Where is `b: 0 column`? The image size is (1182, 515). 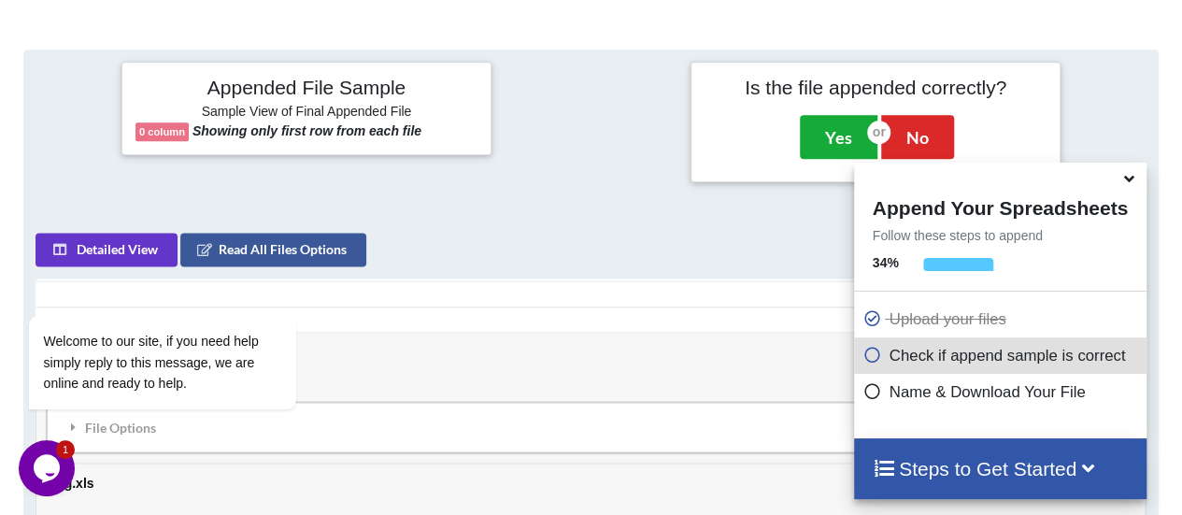
b: 0 column is located at coordinates (162, 132).